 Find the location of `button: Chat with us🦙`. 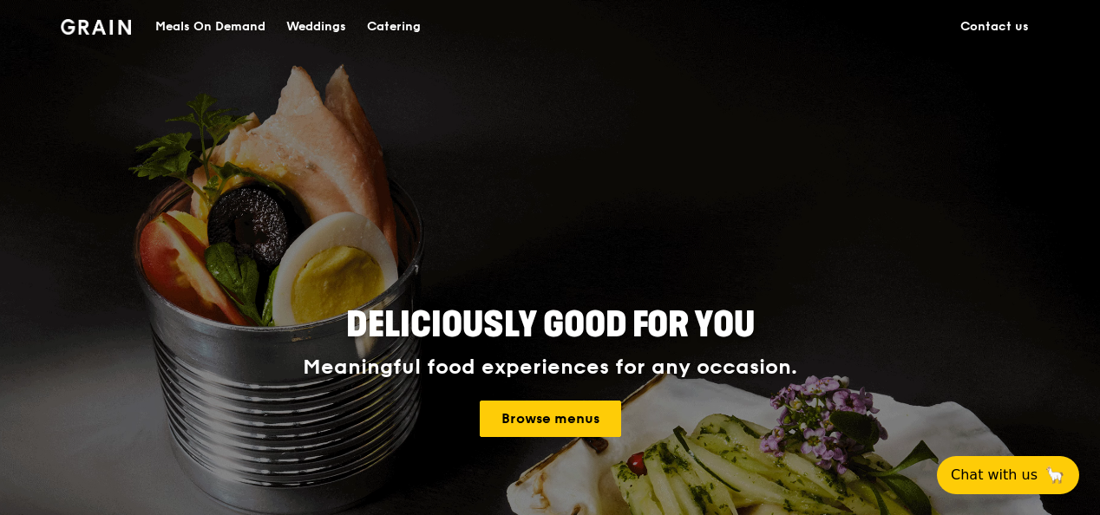

button: Chat with us🦙 is located at coordinates (1008, 475).